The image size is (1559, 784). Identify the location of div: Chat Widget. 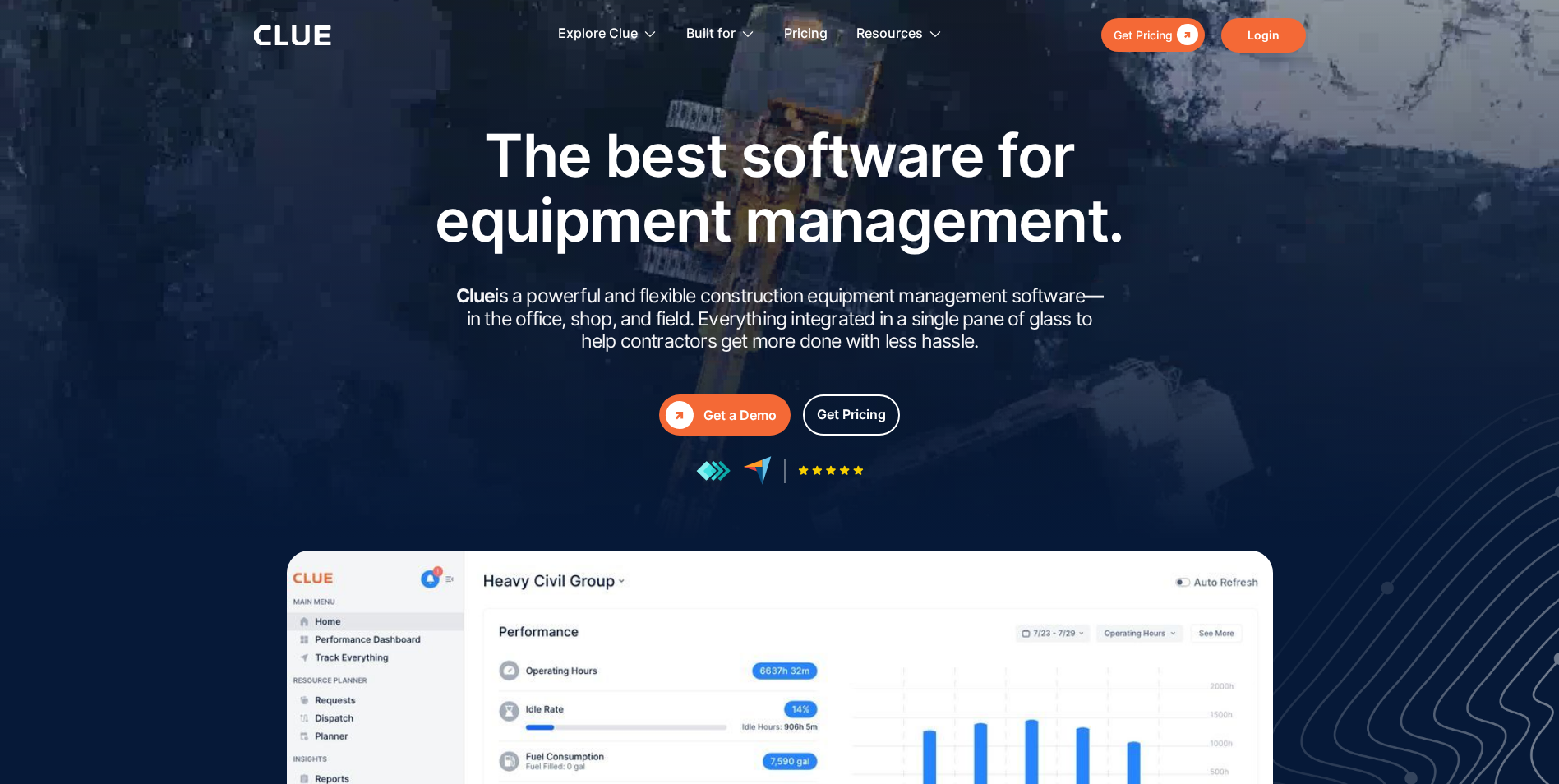
(1518, 744).